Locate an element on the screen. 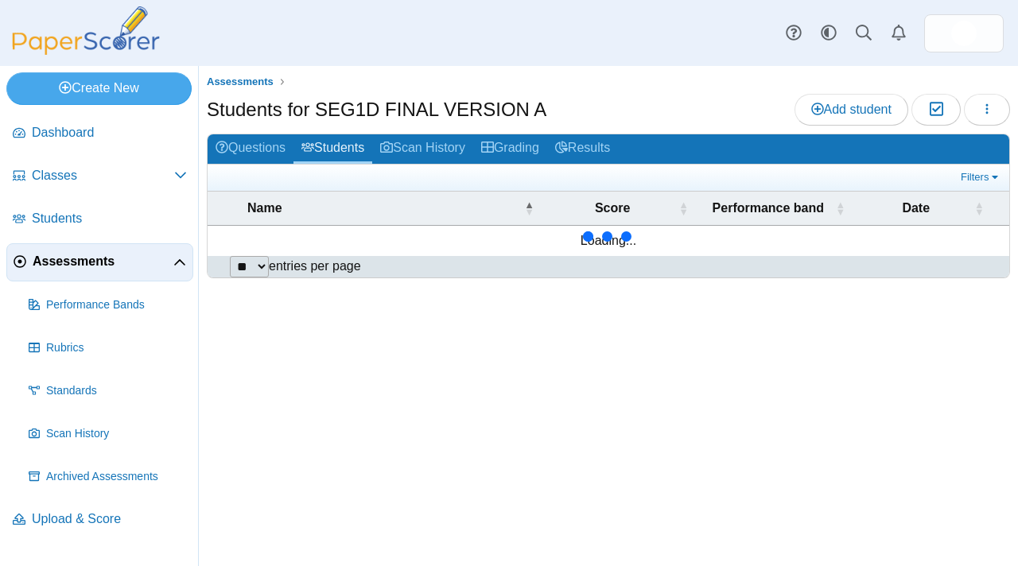 The height and width of the screenshot is (566, 1018). a: Alerts is located at coordinates (899, 33).